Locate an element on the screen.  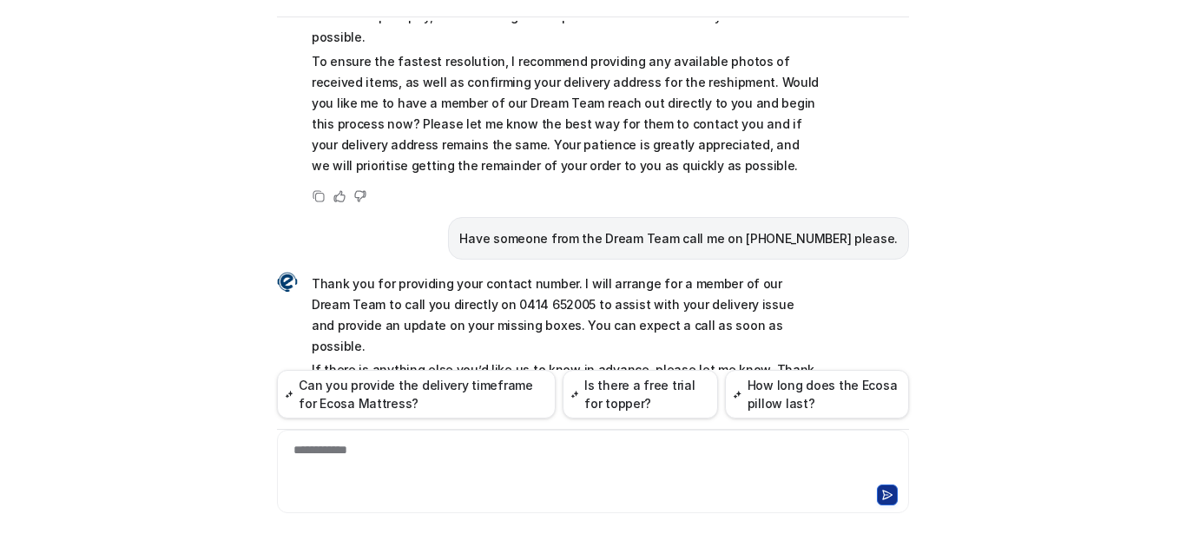
button: How long does the Ecosa pillow last? is located at coordinates (817, 394).